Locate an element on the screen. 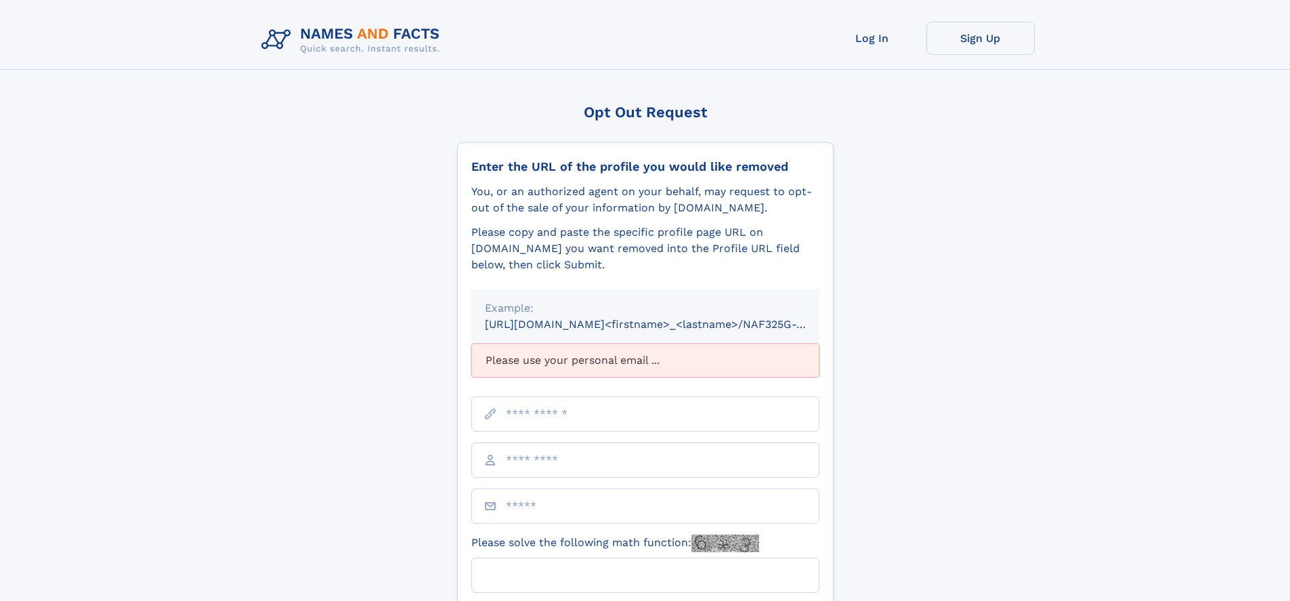  div: Please use your personal email ... is located at coordinates (645, 360).